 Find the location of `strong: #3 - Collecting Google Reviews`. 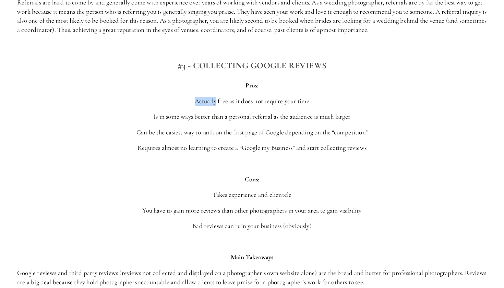

strong: #3 - Collecting Google Reviews is located at coordinates (252, 65).